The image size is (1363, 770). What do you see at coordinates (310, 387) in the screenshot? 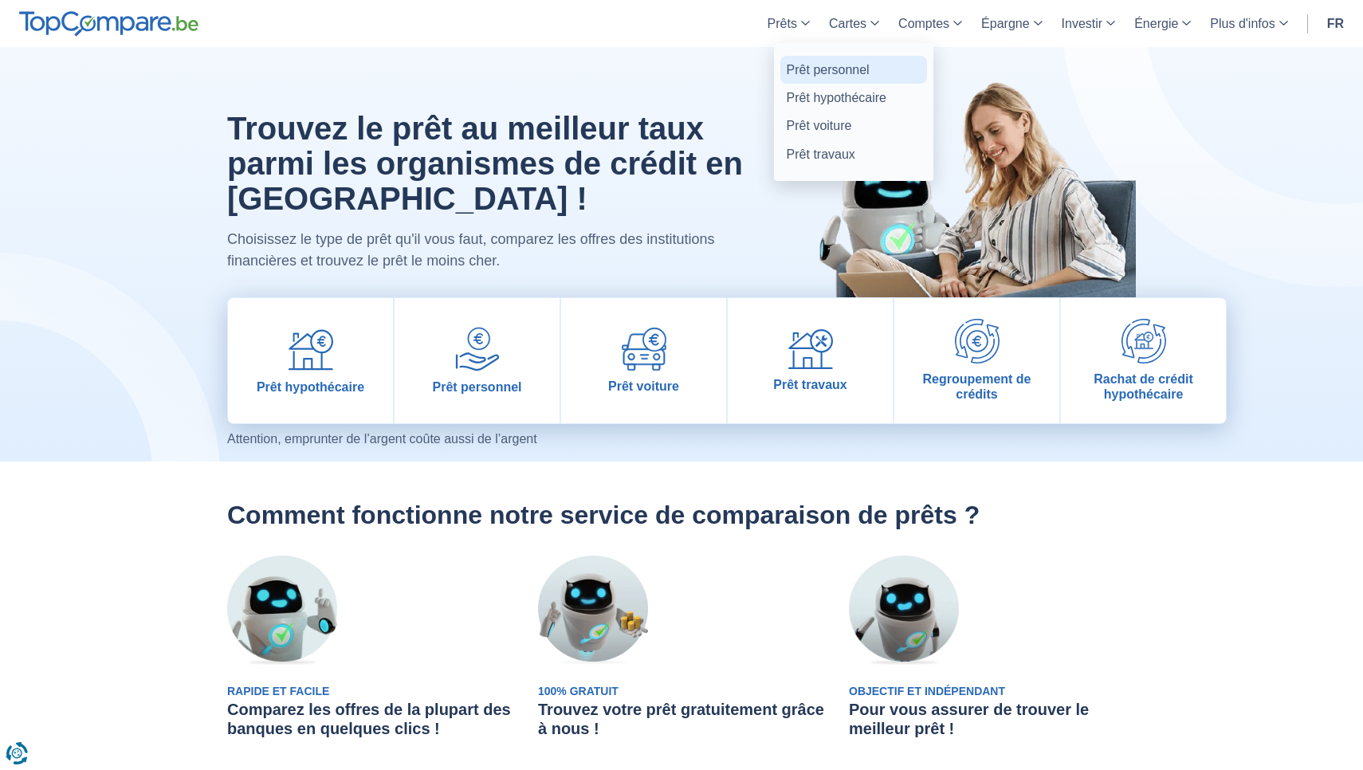
I see `span: Prêt hypothécaire` at bounding box center [310, 387].